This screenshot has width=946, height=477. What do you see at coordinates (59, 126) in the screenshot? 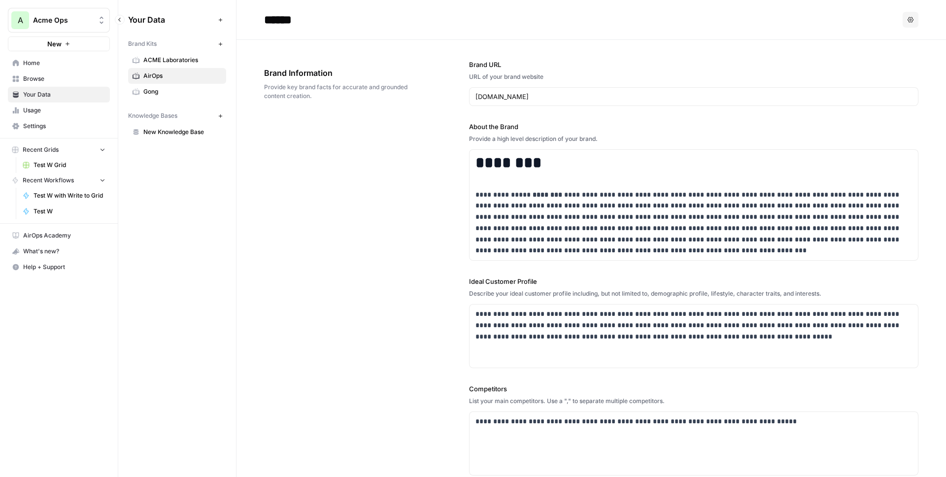
I see `a: Settings` at bounding box center [59, 126].